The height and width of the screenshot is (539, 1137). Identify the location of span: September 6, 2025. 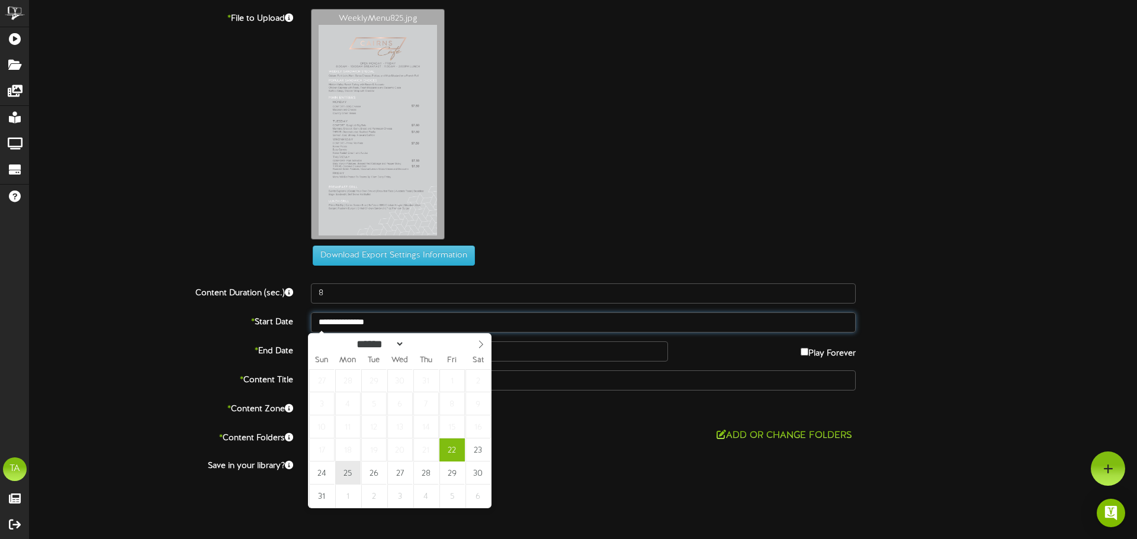
(478, 496).